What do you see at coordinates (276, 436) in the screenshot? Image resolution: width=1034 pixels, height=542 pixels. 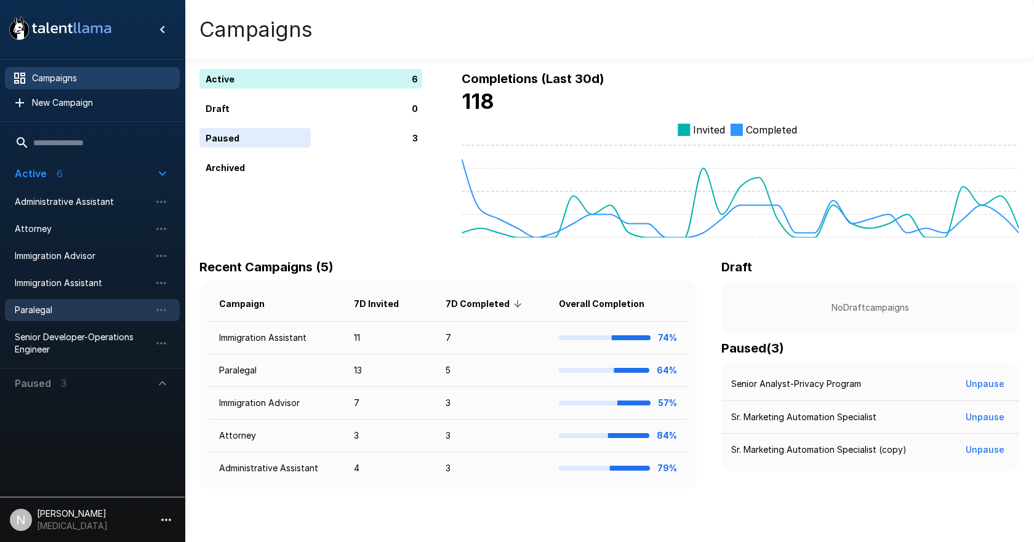 I see `td: Attorney` at bounding box center [276, 436].